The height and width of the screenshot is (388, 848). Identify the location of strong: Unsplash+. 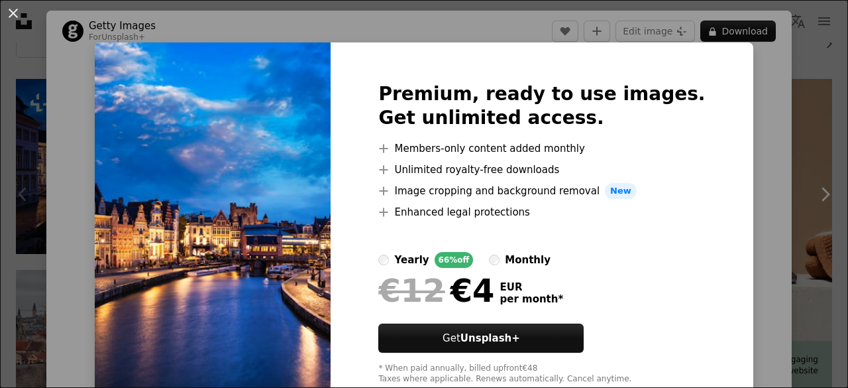
(490, 338).